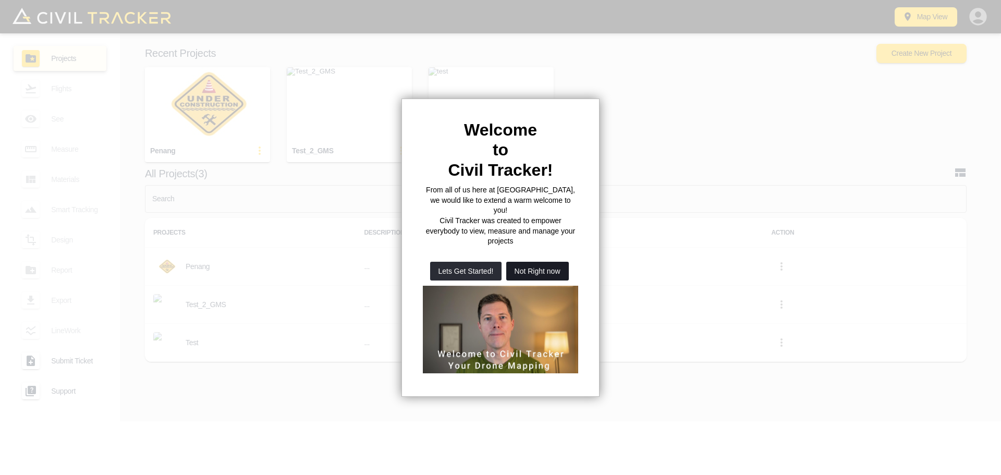 Image resolution: width=1001 pixels, height=475 pixels. Describe the element at coordinates (501, 170) in the screenshot. I see `h2: Civil Tracker!` at that location.